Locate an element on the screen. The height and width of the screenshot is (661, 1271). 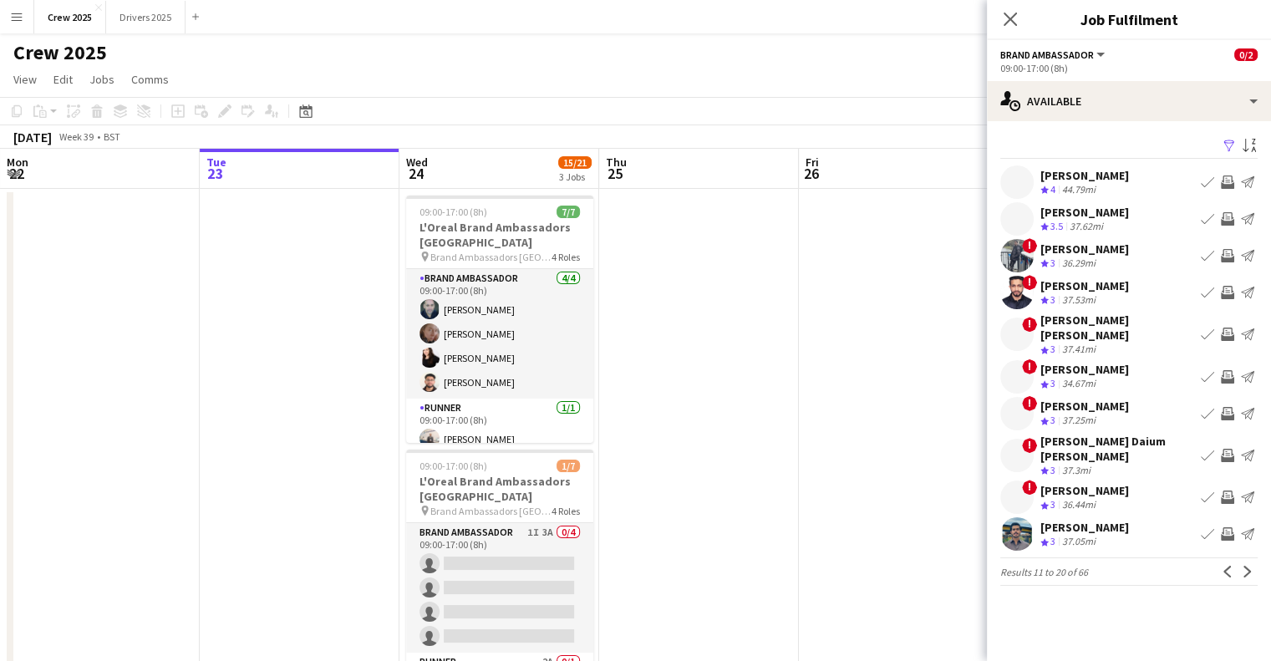
span: Tue is located at coordinates (216, 162).